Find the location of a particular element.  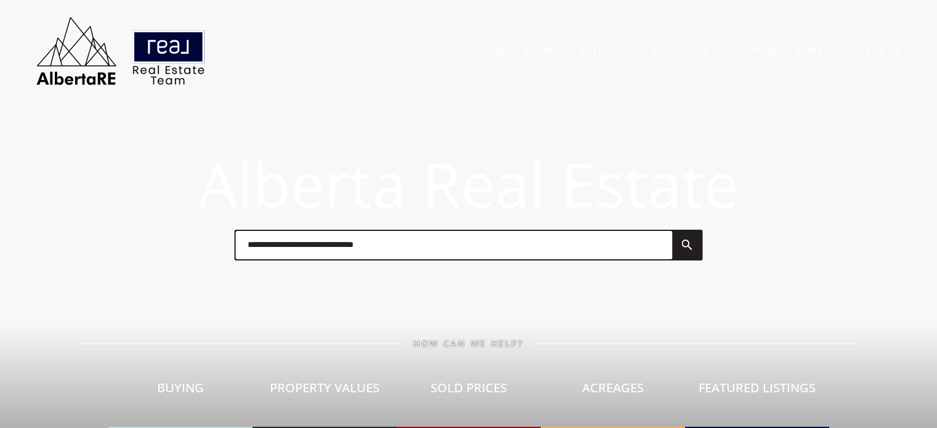

a: Sell is located at coordinates (699, 51).